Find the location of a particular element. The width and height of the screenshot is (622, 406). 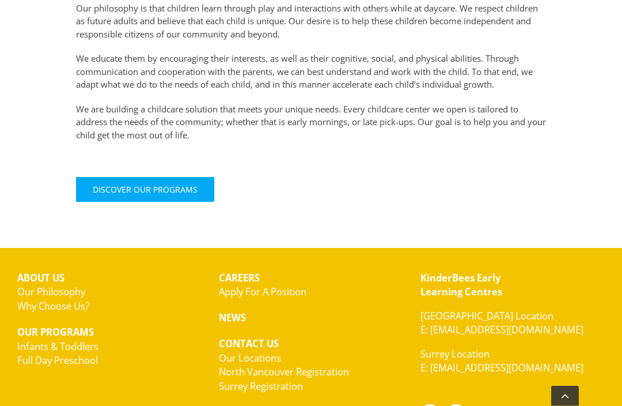

a: North Vancouver Registration is located at coordinates (284, 372).